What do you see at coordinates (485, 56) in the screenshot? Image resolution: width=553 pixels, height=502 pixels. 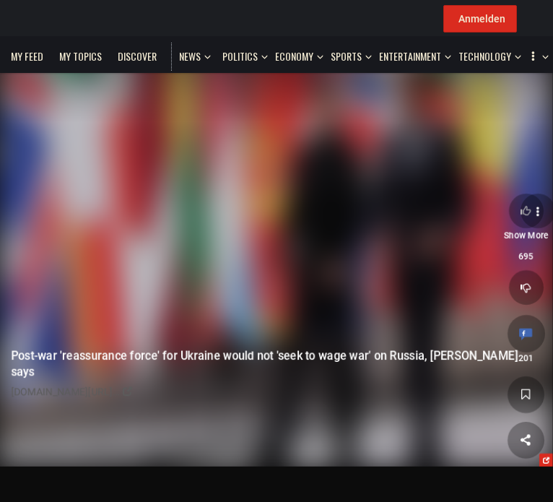 I see `span: Technology` at bounding box center [485, 56].